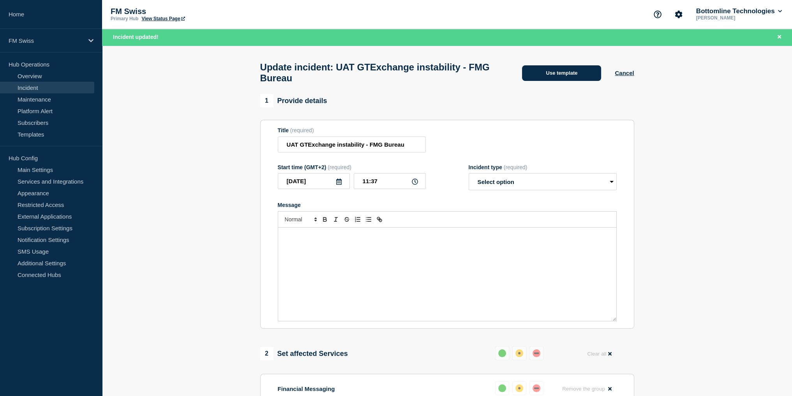 This screenshot has width=792, height=396. Describe the element at coordinates (357, 220) in the screenshot. I see `button: Toggle ordered list` at that location.